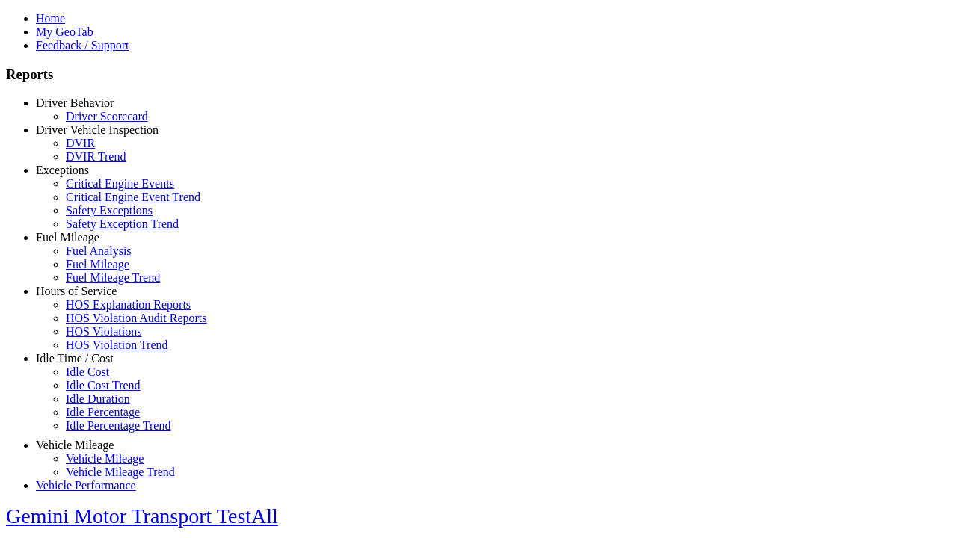 Image resolution: width=957 pixels, height=538 pixels. I want to click on a: HOS Violation Audit Reports, so click(136, 318).